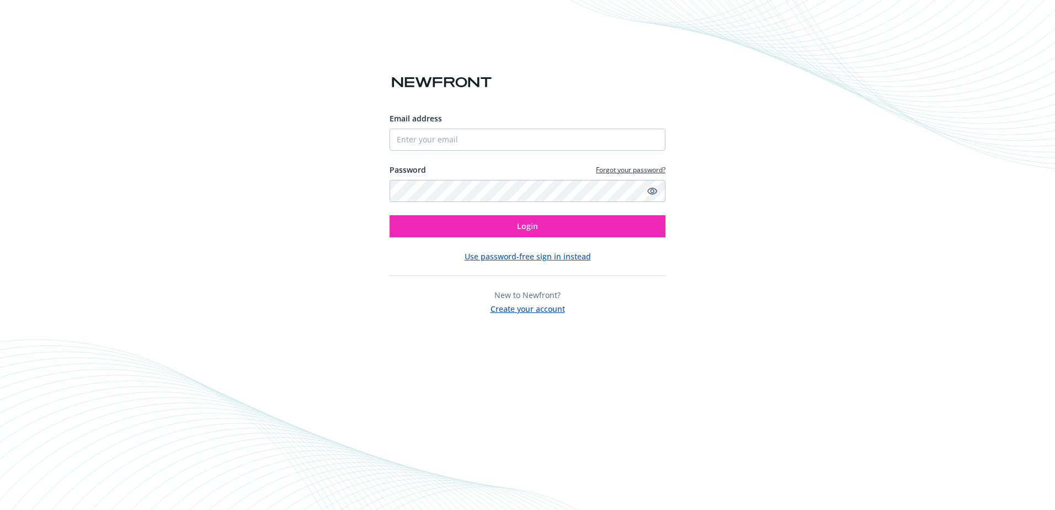 This screenshot has width=1055, height=510. Describe the element at coordinates (416, 118) in the screenshot. I see `span: Email address` at that location.